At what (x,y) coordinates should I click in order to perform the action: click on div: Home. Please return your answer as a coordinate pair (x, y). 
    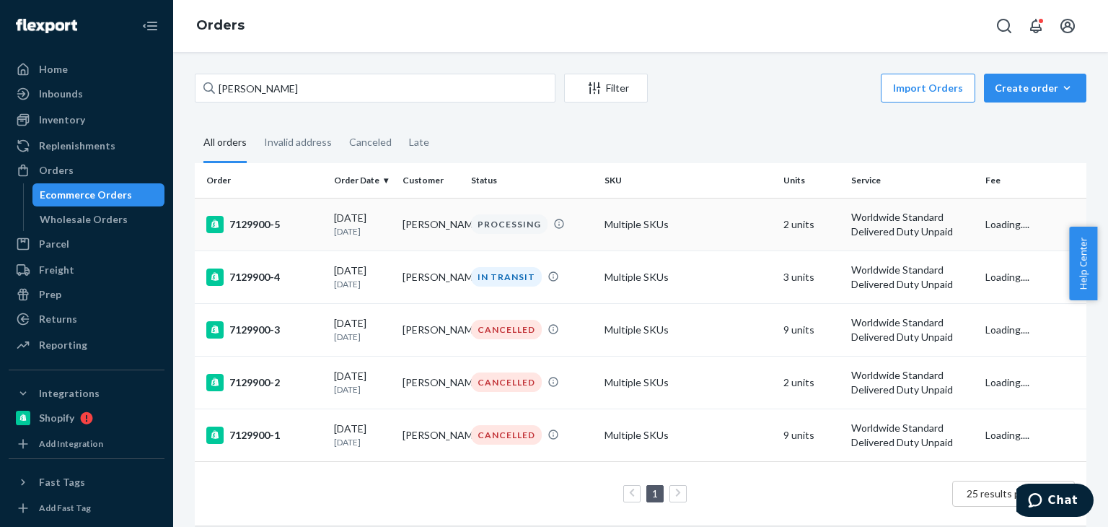
    Looking at the image, I should click on (53, 69).